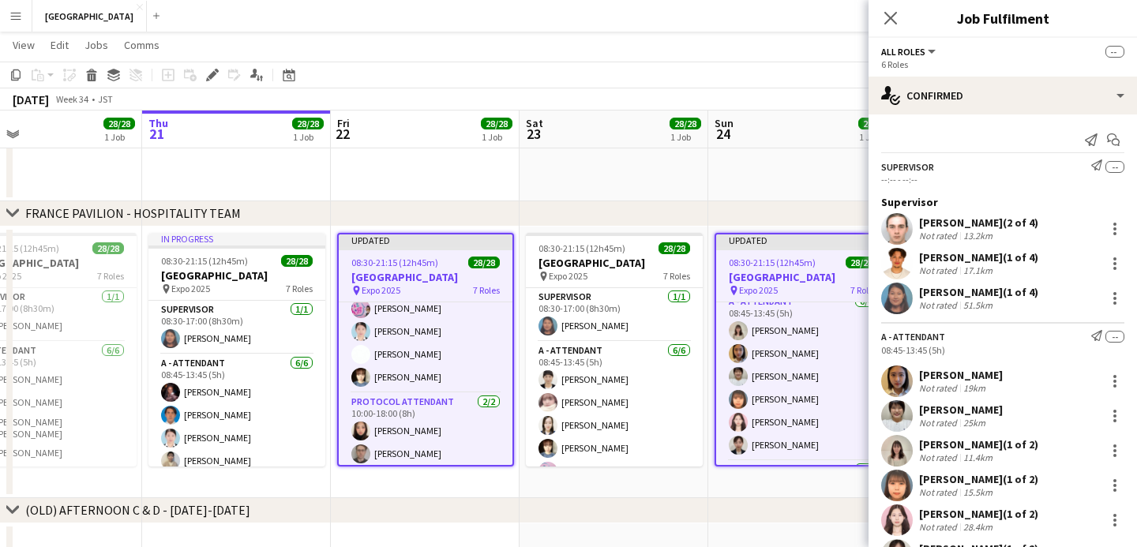  What do you see at coordinates (978, 305) in the screenshot?
I see `div: 51.5km` at bounding box center [978, 305].